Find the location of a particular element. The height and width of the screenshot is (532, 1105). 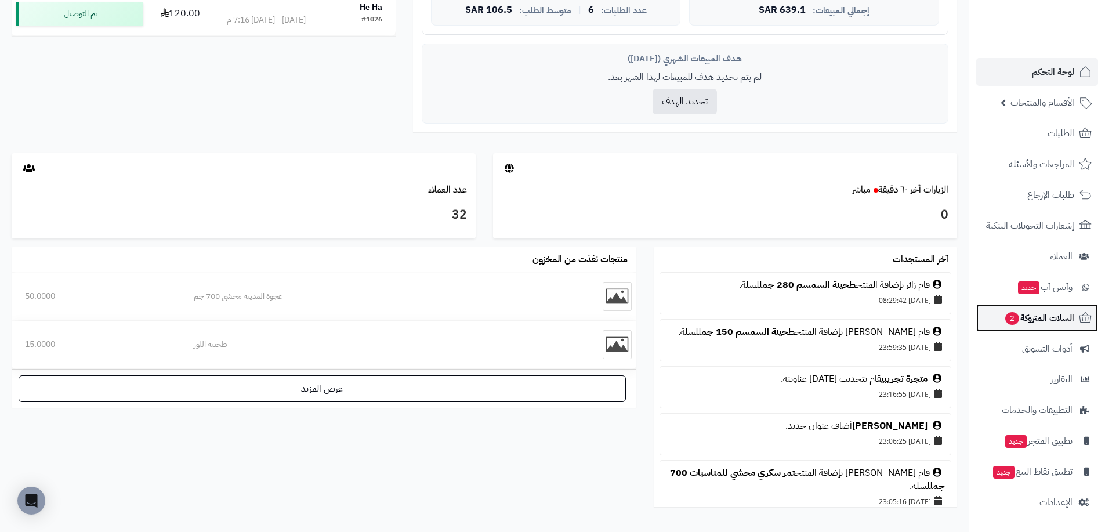

a: طحينة السمسم 280 جم is located at coordinates (809, 285).